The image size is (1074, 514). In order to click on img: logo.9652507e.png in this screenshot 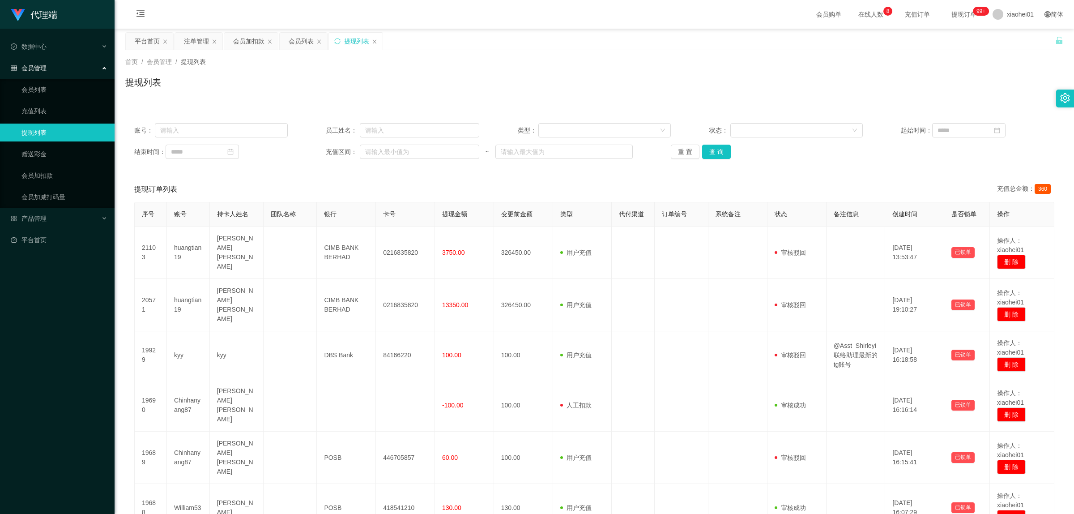, I will do `click(18, 15)`.